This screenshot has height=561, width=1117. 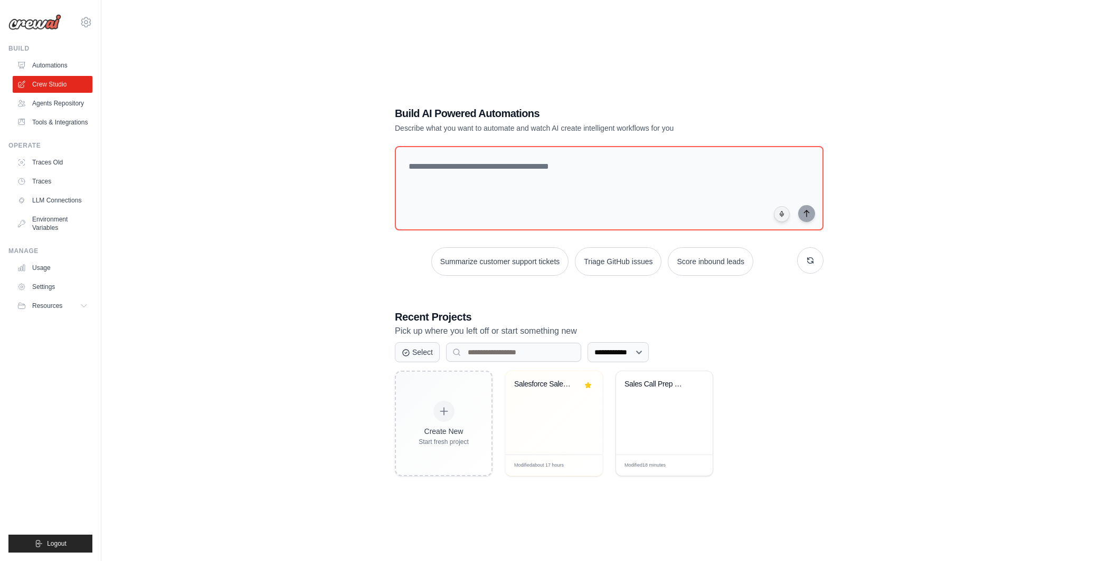 What do you see at coordinates (782, 214) in the screenshot?
I see `button: Click to speak your automation idea` at bounding box center [782, 214].